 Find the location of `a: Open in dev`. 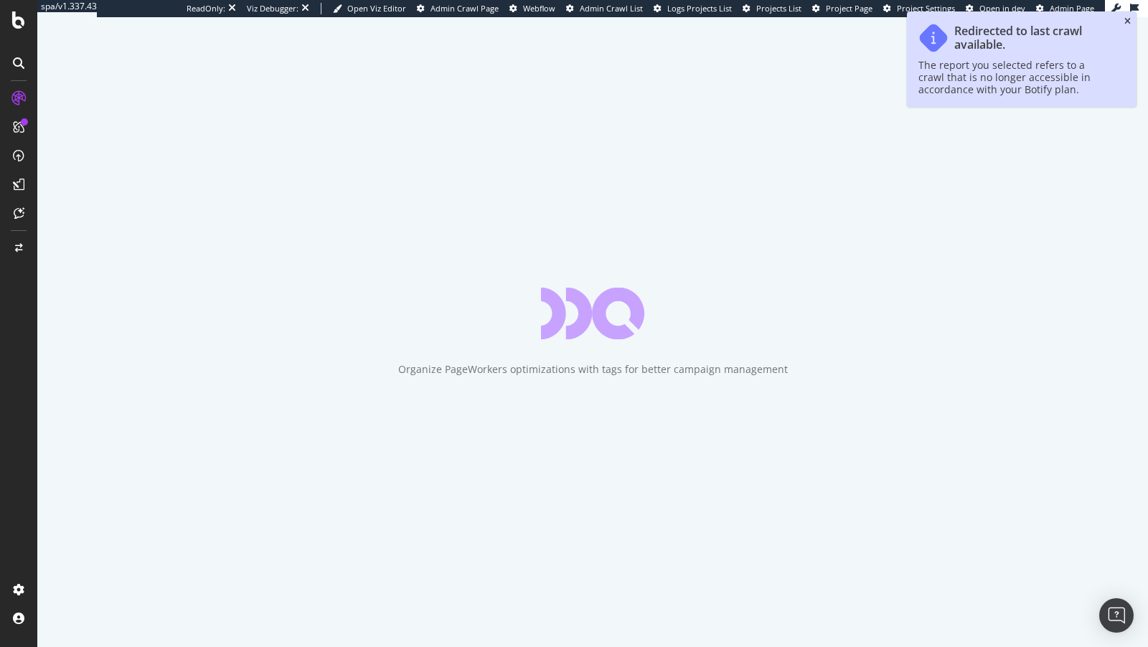

a: Open in dev is located at coordinates (996, 9).